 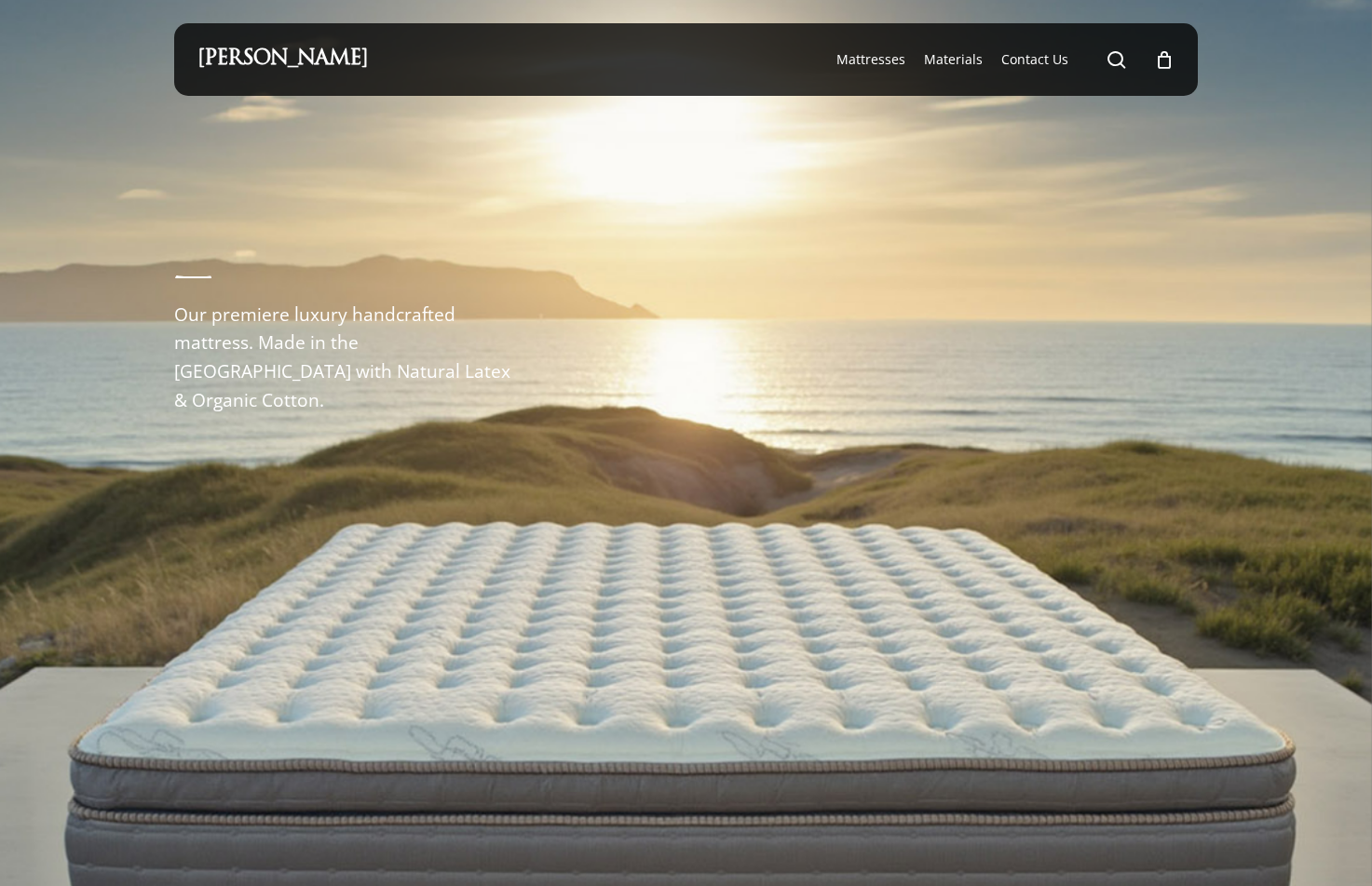 What do you see at coordinates (1164, 60) in the screenshot?
I see `a: Cart` at bounding box center [1164, 60].